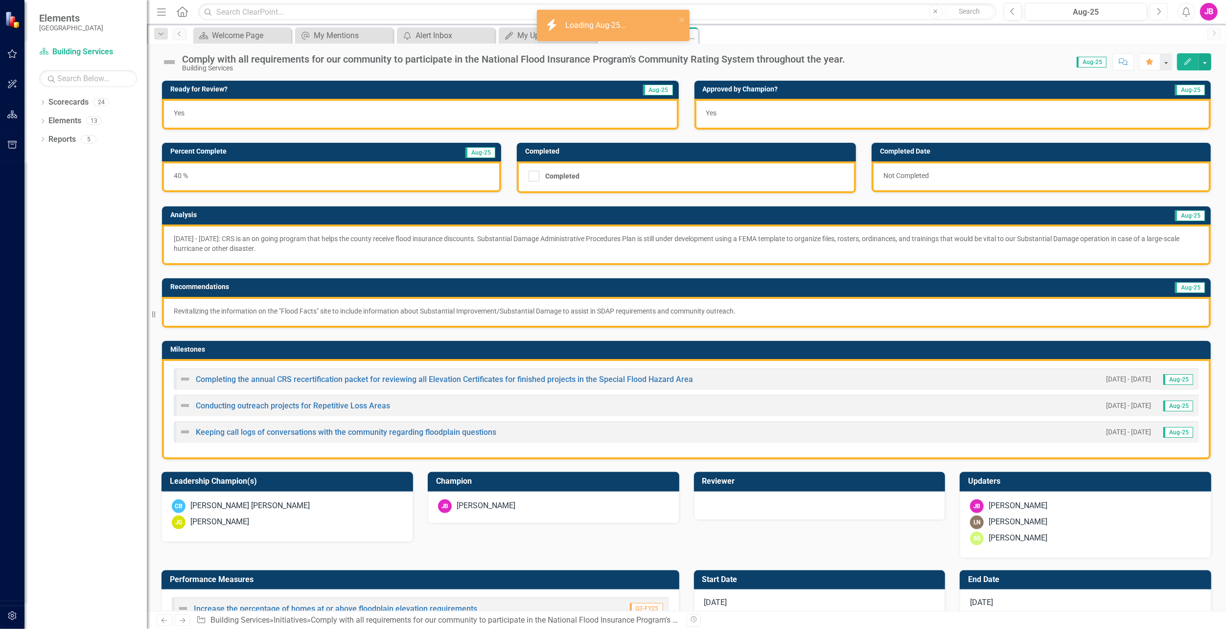 This screenshot has height=629, width=1226. I want to click on a: Completing the annual CRS recertification packet for reviewing all Elevation Certificates for fin..., so click(444, 379).